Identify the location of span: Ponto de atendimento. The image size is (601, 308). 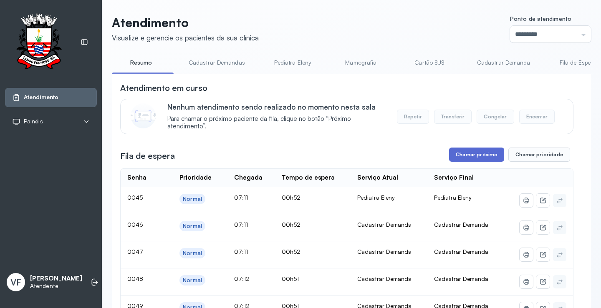
(540, 18).